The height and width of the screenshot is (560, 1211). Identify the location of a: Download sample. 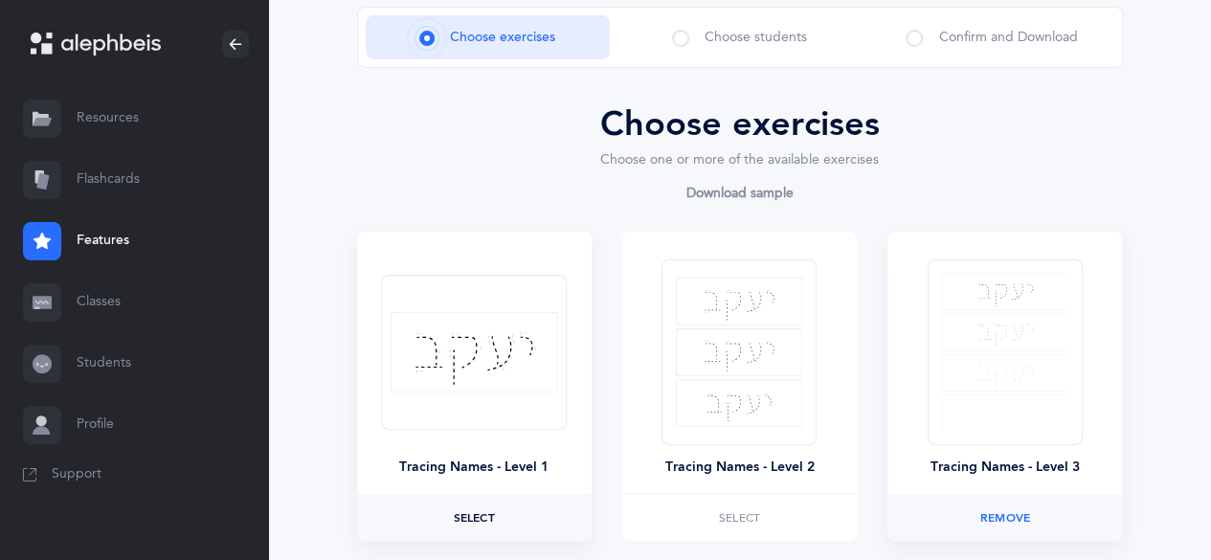
(740, 197).